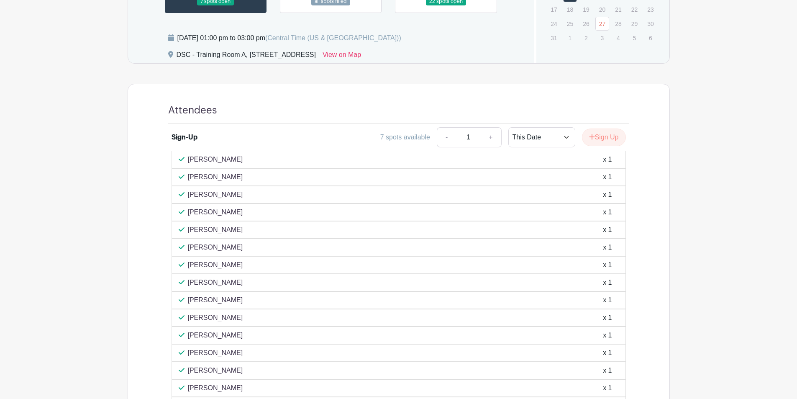 The height and width of the screenshot is (399, 797). I want to click on h4: Attendees, so click(192, 110).